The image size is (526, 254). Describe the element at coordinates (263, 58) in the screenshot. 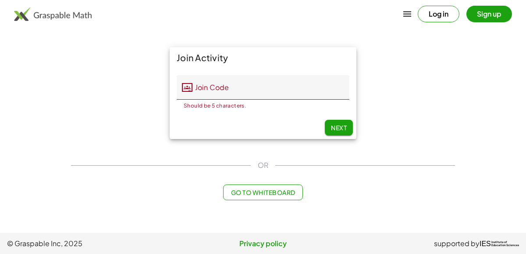

I see `div: Join Activity` at that location.